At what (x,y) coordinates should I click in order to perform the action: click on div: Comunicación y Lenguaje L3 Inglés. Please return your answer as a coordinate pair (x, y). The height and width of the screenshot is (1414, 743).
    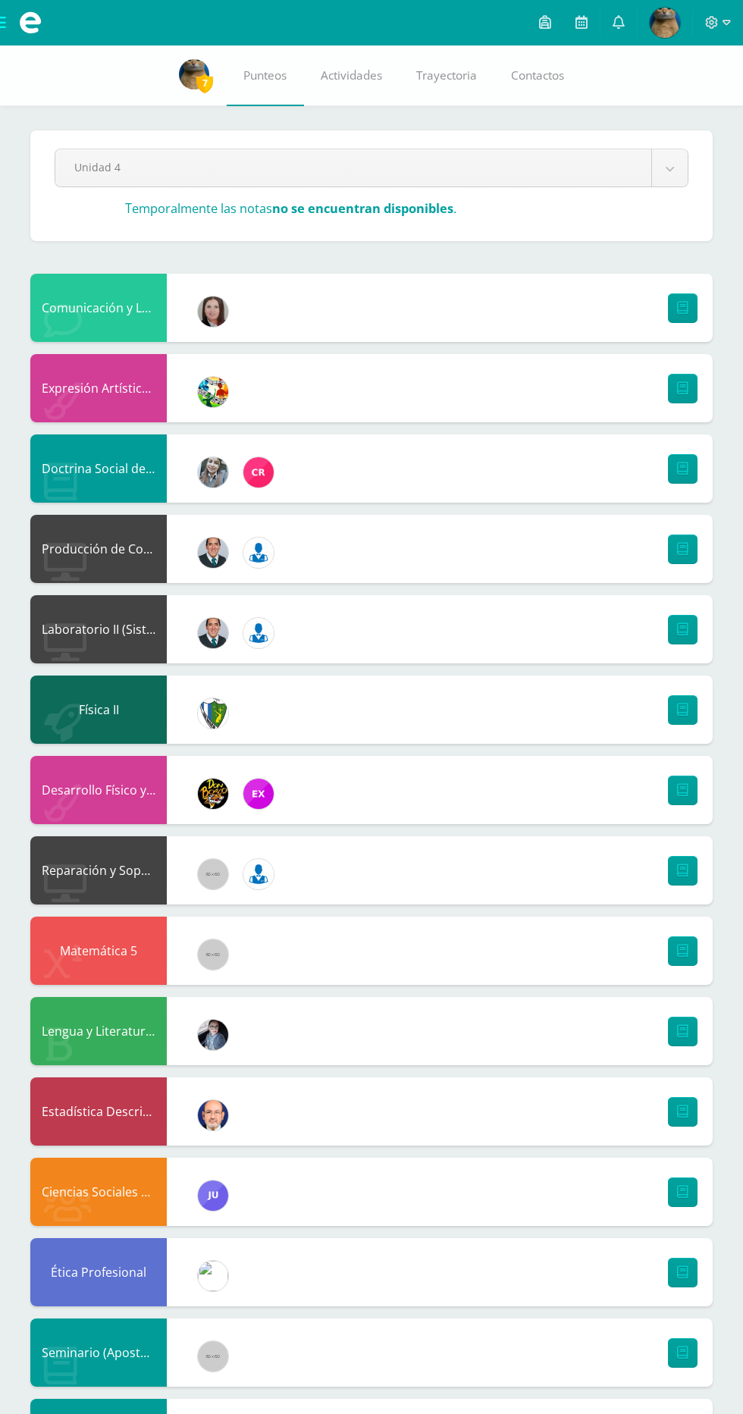
    Looking at the image, I should click on (99, 308).